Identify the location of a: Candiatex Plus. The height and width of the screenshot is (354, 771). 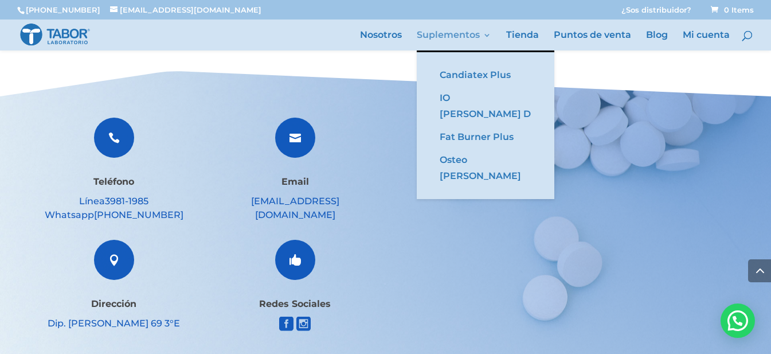
(486, 75).